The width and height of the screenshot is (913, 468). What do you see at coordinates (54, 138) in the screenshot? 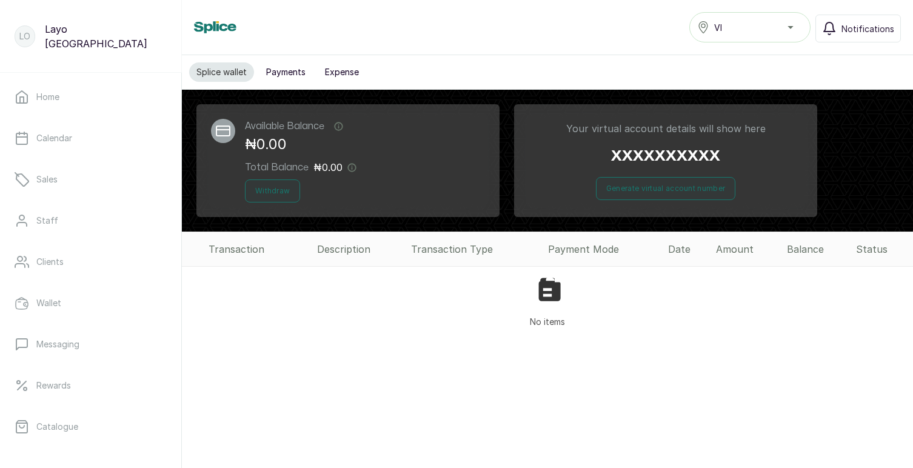
I see `p: Calendar` at bounding box center [54, 138].